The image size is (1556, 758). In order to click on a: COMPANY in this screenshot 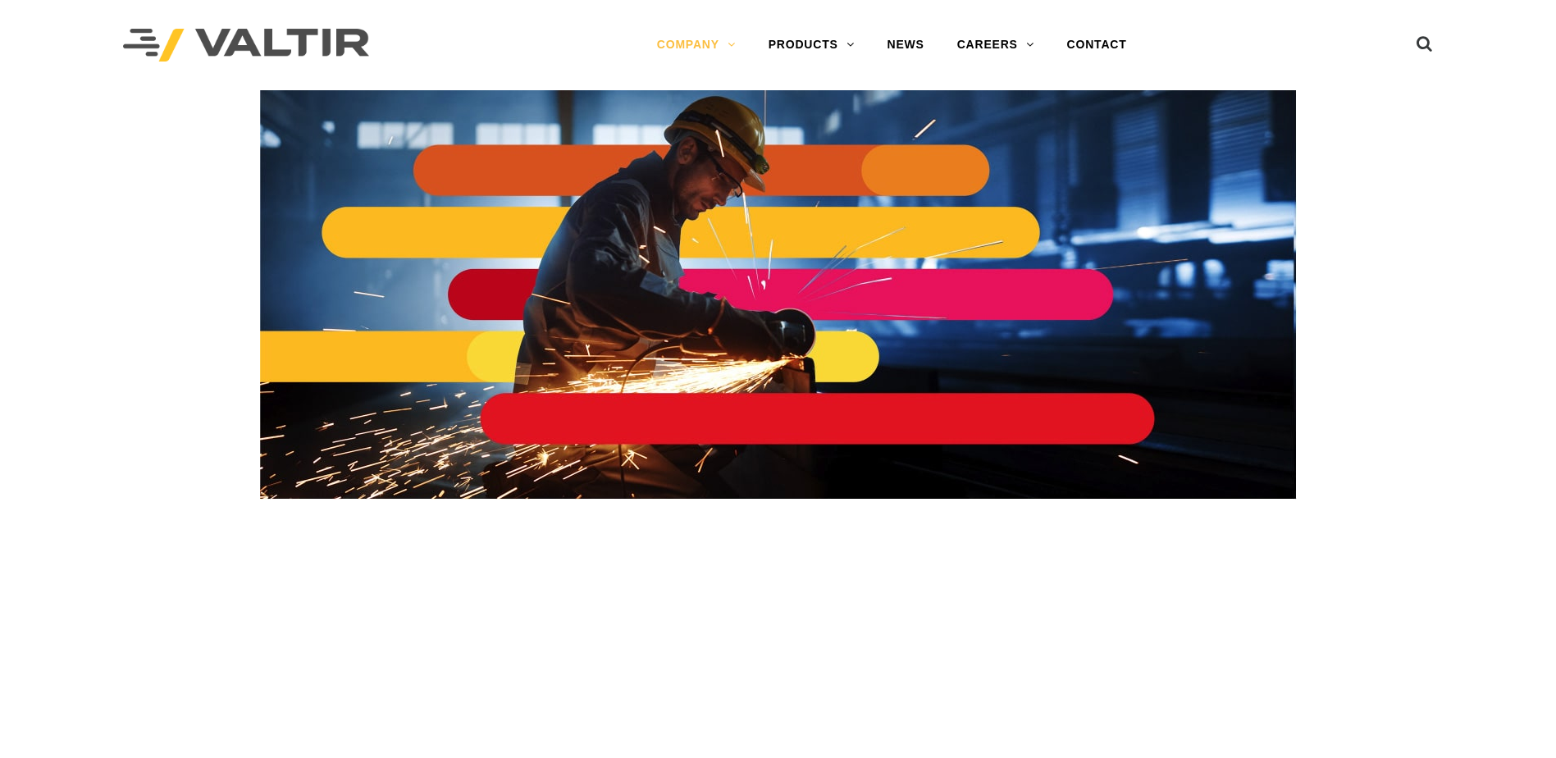, I will do `click(696, 45)`.